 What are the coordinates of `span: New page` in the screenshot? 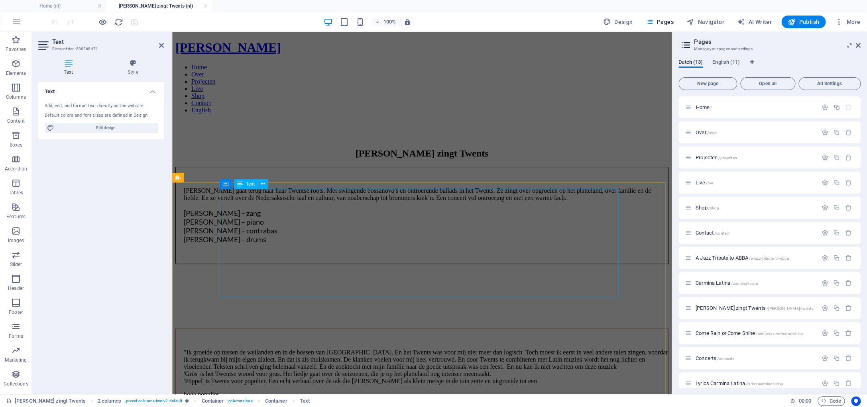 It's located at (707, 84).